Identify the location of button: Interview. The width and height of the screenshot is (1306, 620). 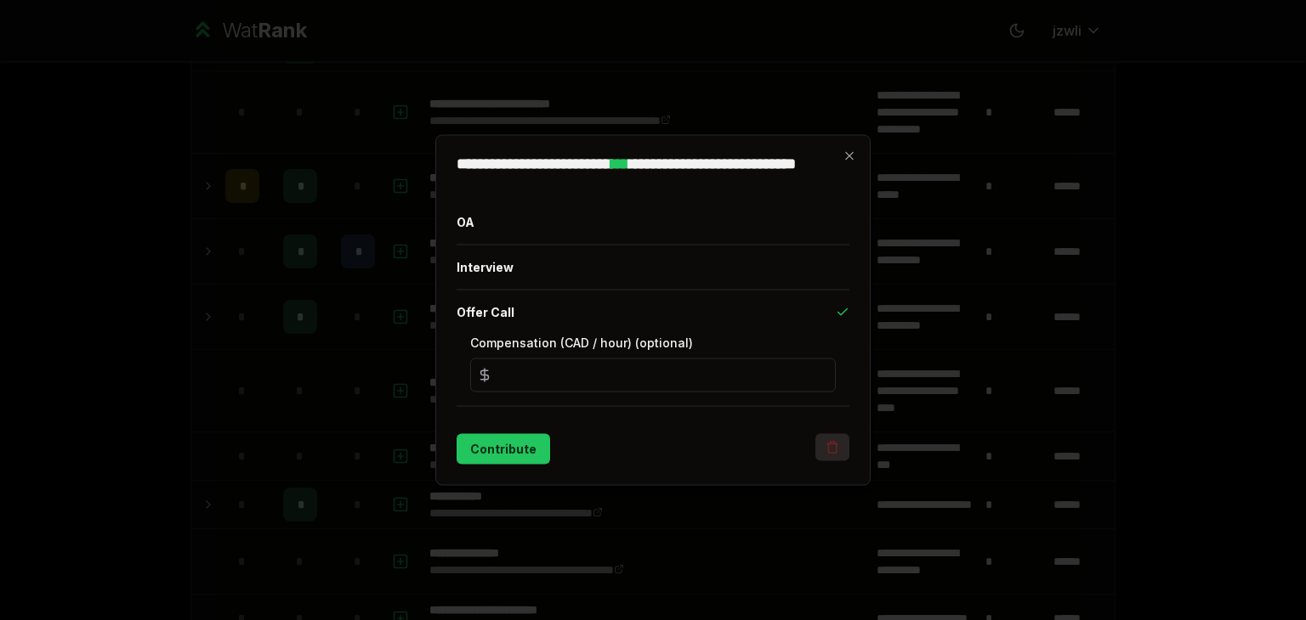
(653, 268).